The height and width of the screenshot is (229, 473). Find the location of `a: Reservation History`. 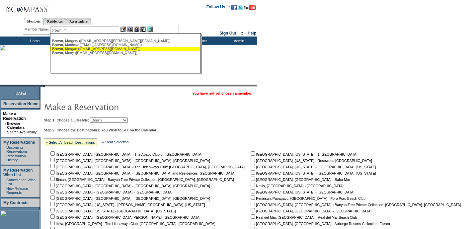

a: Reservation History is located at coordinates (16, 158).